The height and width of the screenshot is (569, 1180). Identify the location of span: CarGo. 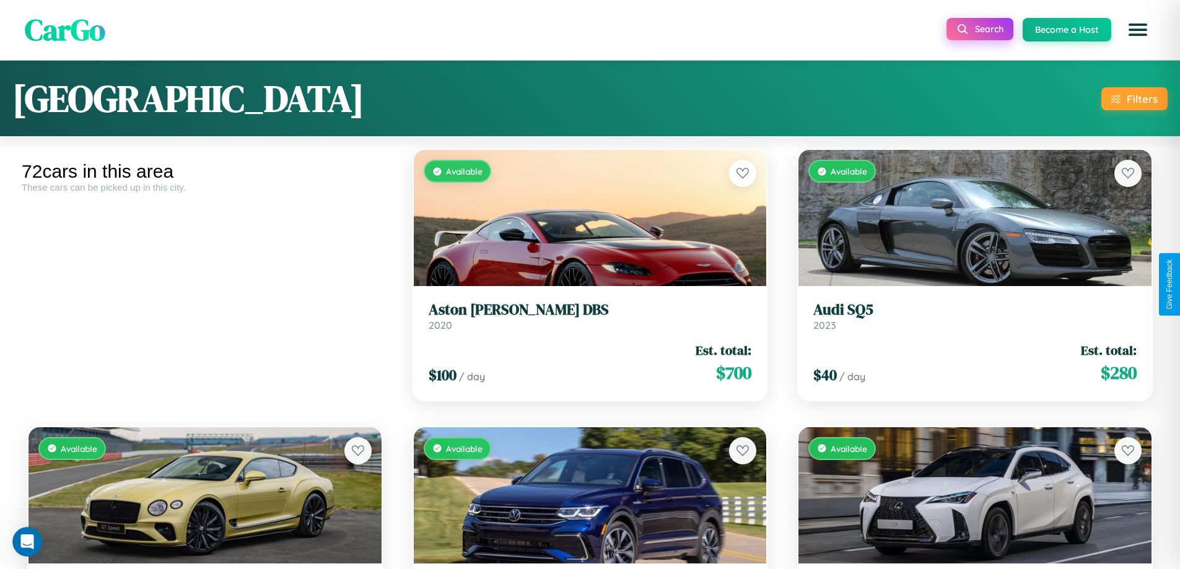
(65, 30).